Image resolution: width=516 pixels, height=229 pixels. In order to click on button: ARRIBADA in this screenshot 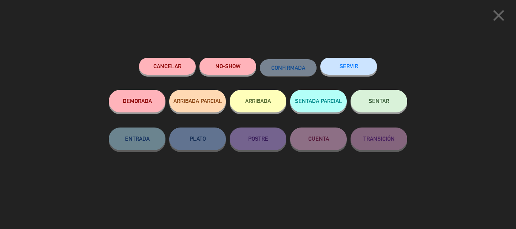, I will do `click(258, 101)`.